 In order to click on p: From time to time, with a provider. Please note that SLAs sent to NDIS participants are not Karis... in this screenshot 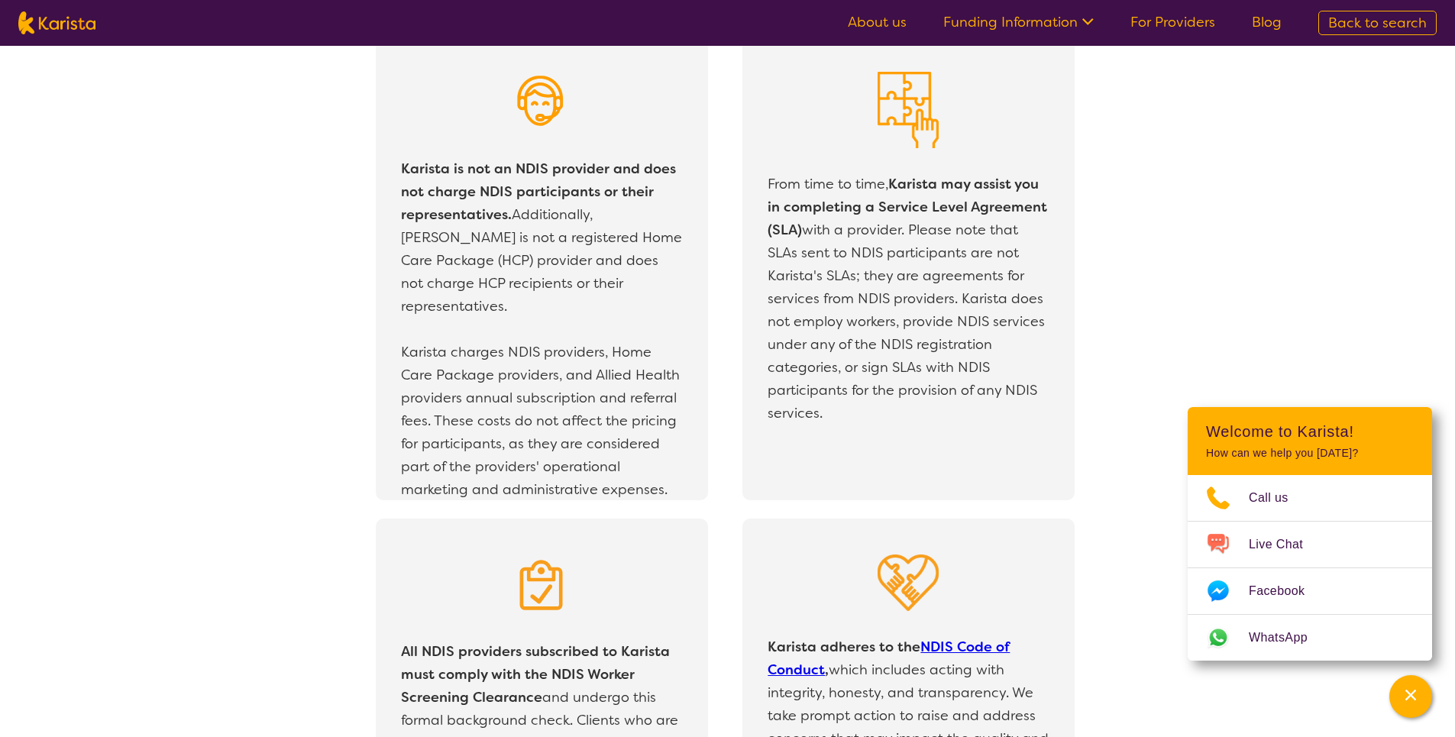, I will do `click(908, 299)`.